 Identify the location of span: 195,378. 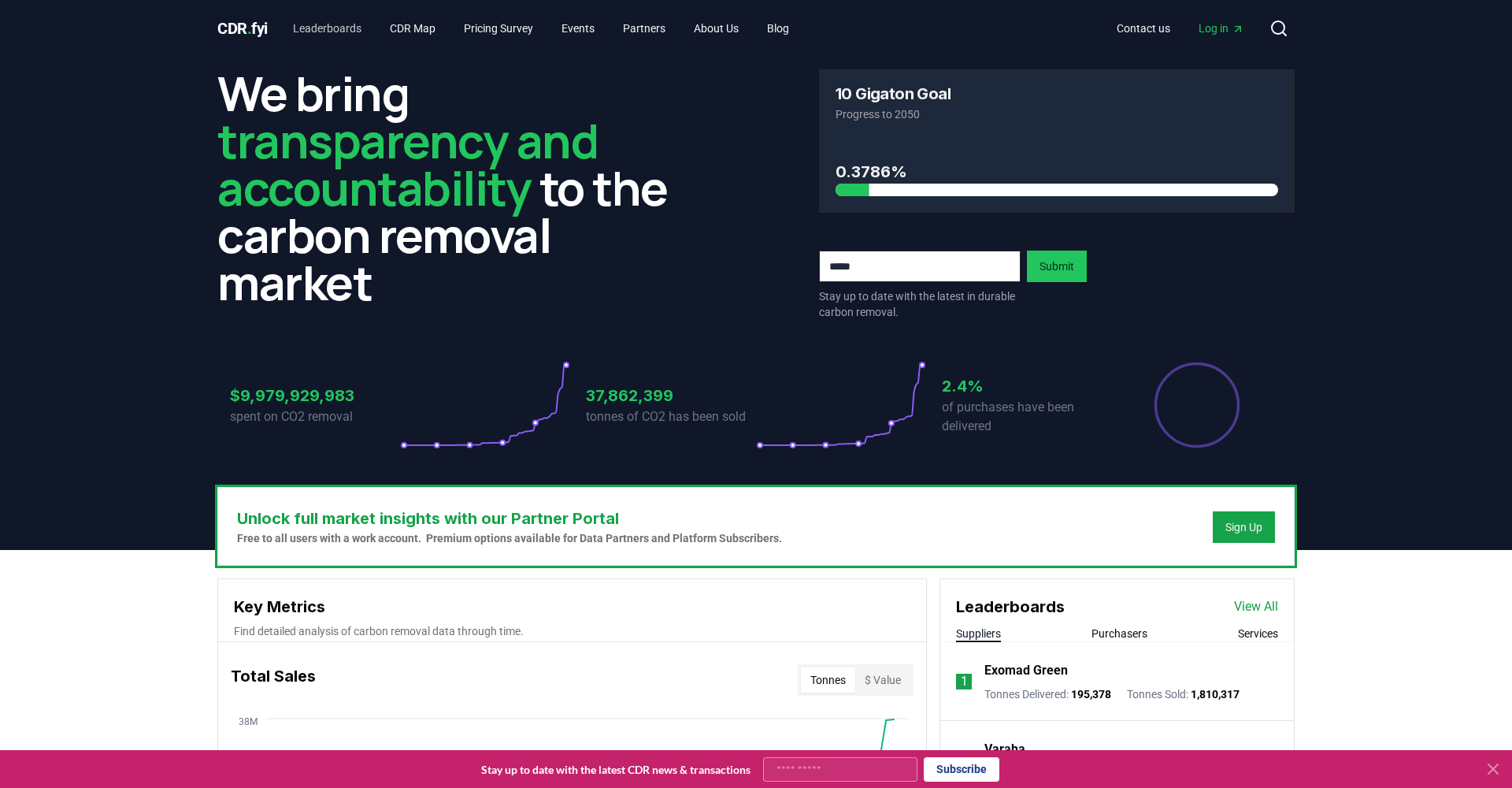
(1090, 694).